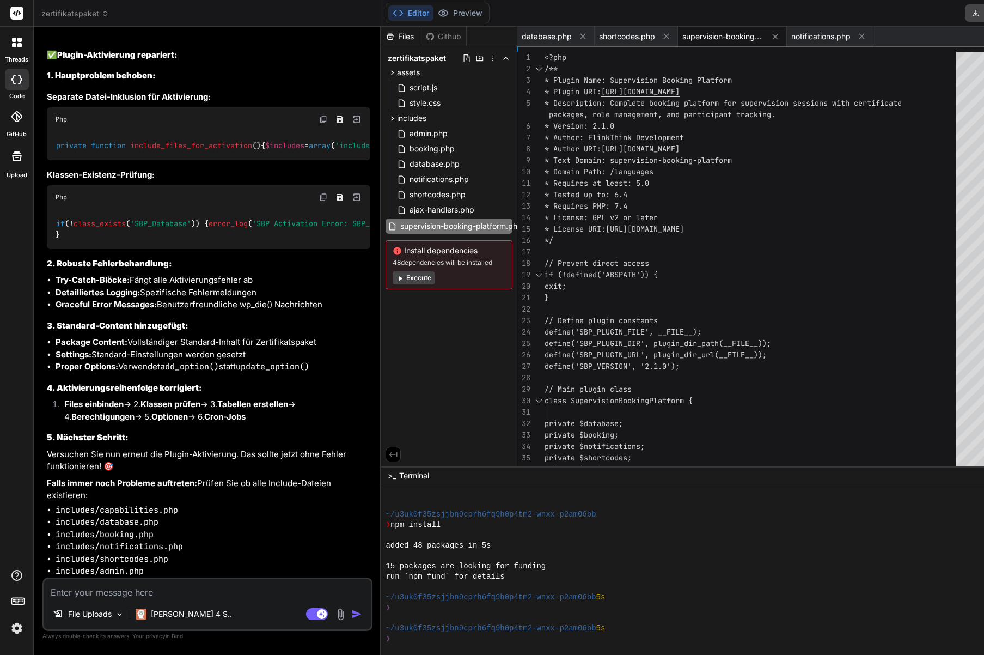 This screenshot has height=655, width=984. What do you see at coordinates (830, 103) in the screenshot?
I see `span: rvision sessions with certificate` at bounding box center [830, 103].